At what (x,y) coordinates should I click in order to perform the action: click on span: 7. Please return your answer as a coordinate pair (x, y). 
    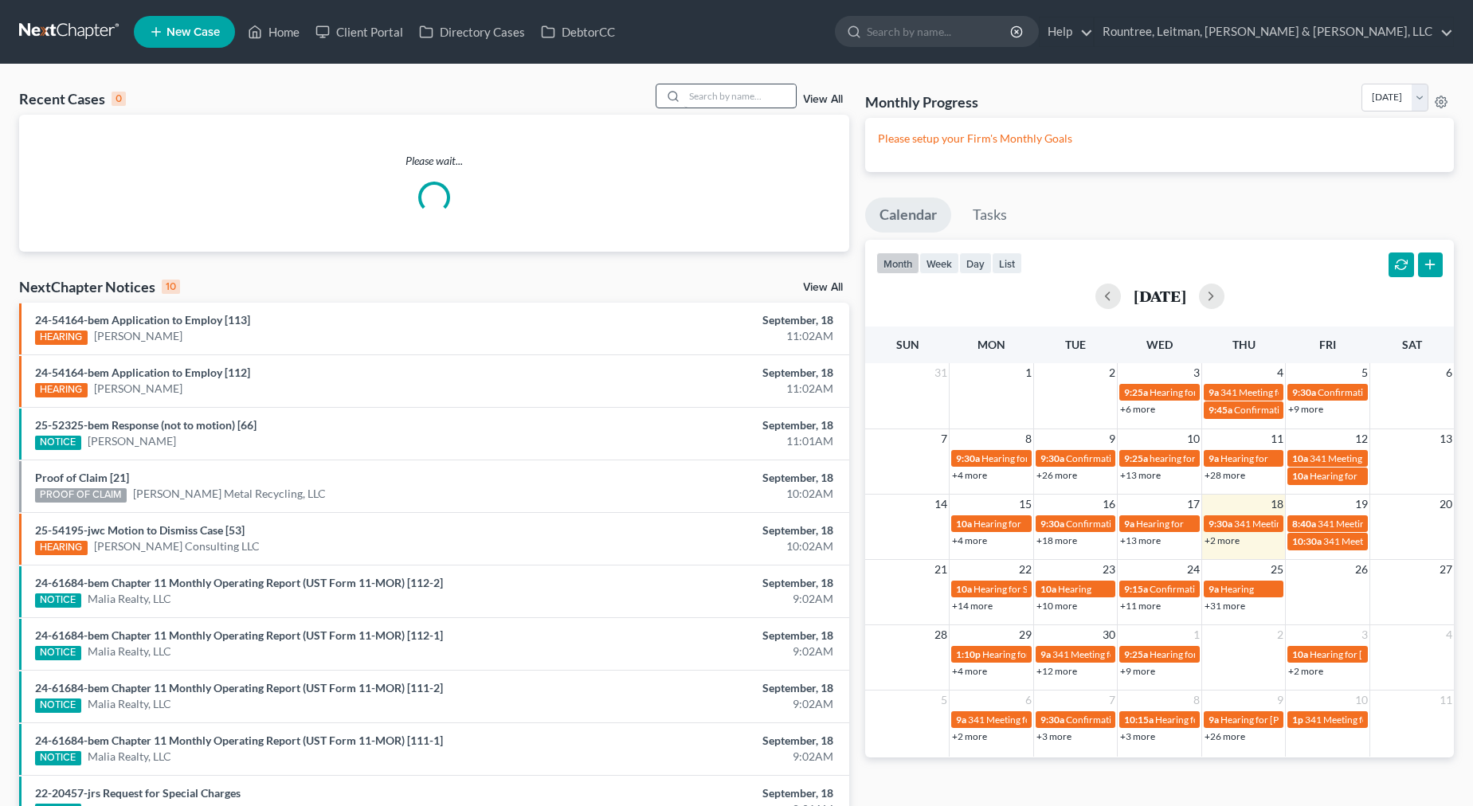
    Looking at the image, I should click on (944, 439).